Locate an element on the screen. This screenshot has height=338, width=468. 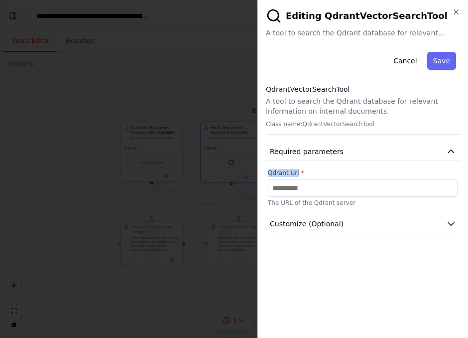
span: Required parameters is located at coordinates (307, 151).